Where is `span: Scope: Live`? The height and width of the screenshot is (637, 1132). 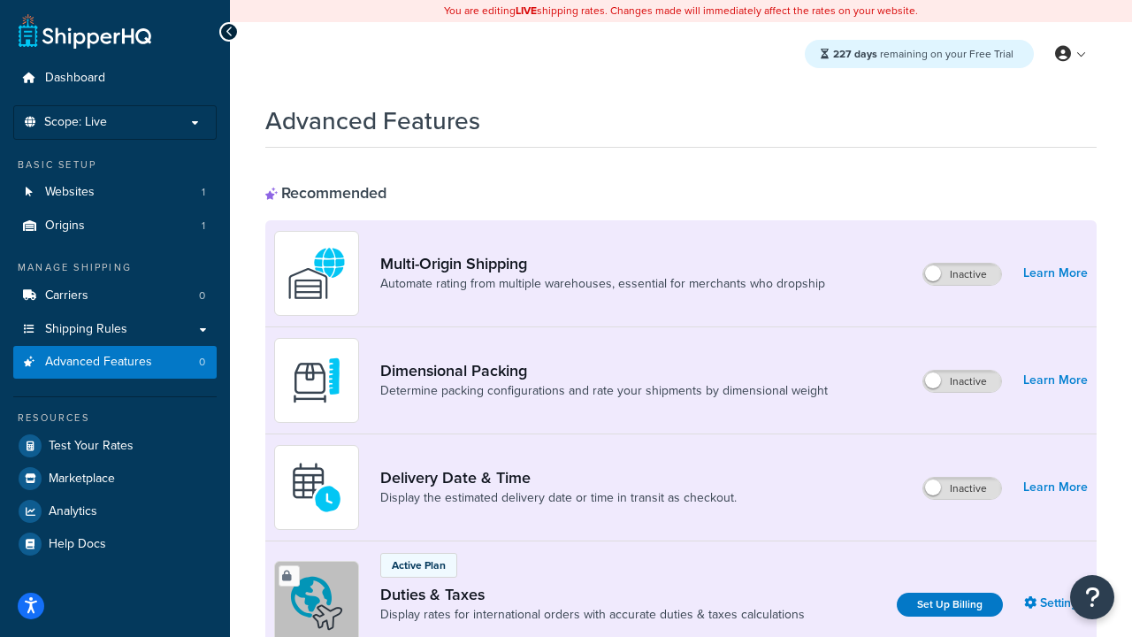
span: Scope: Live is located at coordinates (75, 122).